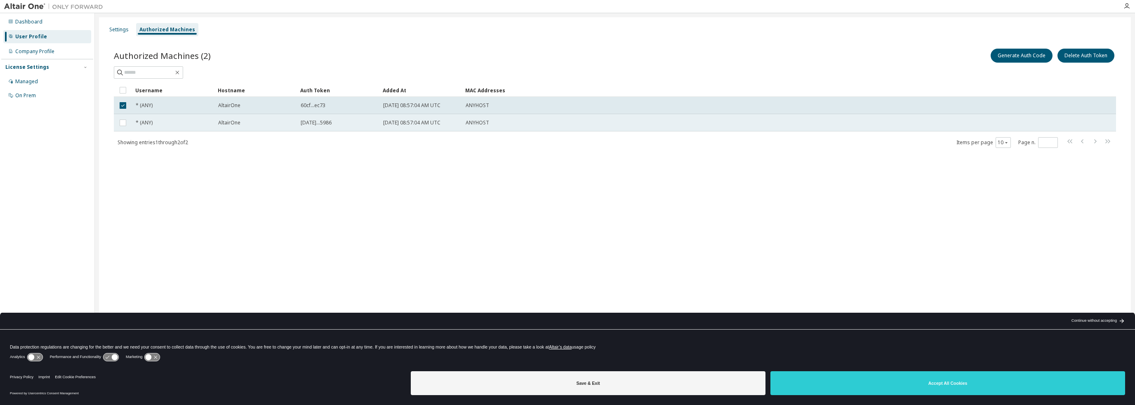 This screenshot has width=1135, height=405. I want to click on div: Settings, so click(119, 30).